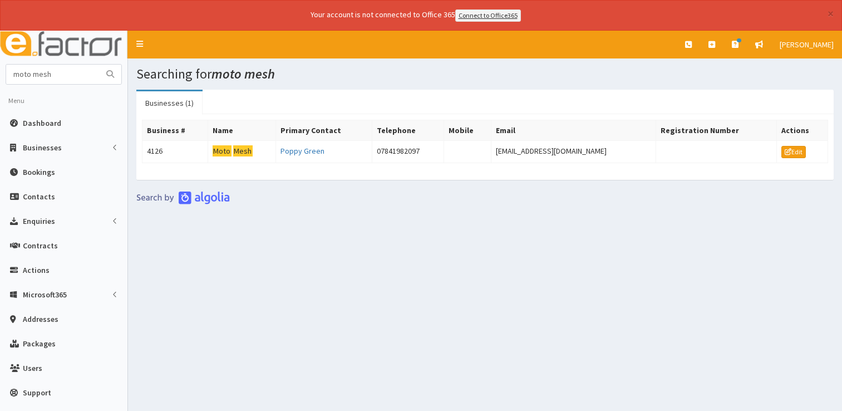 This screenshot has height=411, width=842. I want to click on span: Actions, so click(36, 270).